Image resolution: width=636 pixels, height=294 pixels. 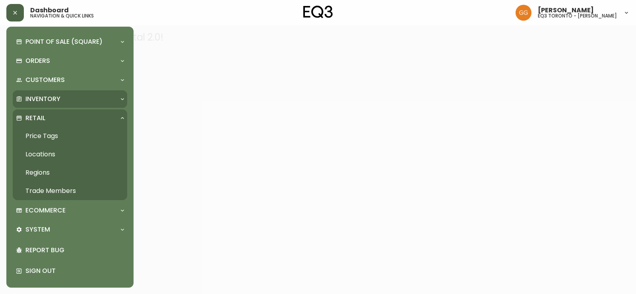 I want to click on div: Sign Out, so click(x=70, y=271).